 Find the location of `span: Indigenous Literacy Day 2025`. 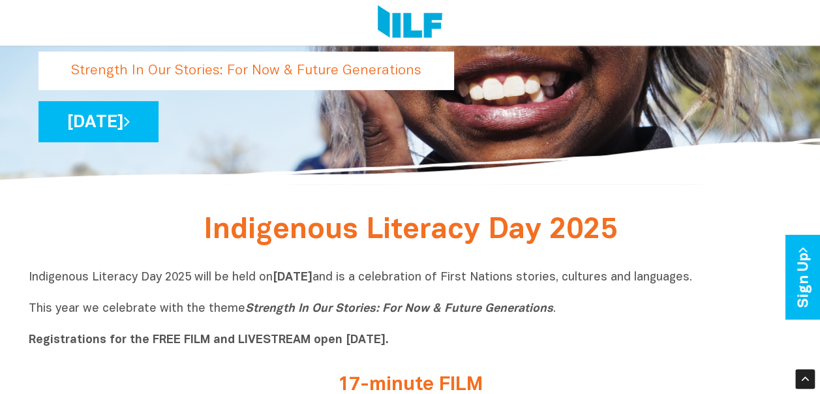

span: Indigenous Literacy Day 2025 is located at coordinates (410, 230).